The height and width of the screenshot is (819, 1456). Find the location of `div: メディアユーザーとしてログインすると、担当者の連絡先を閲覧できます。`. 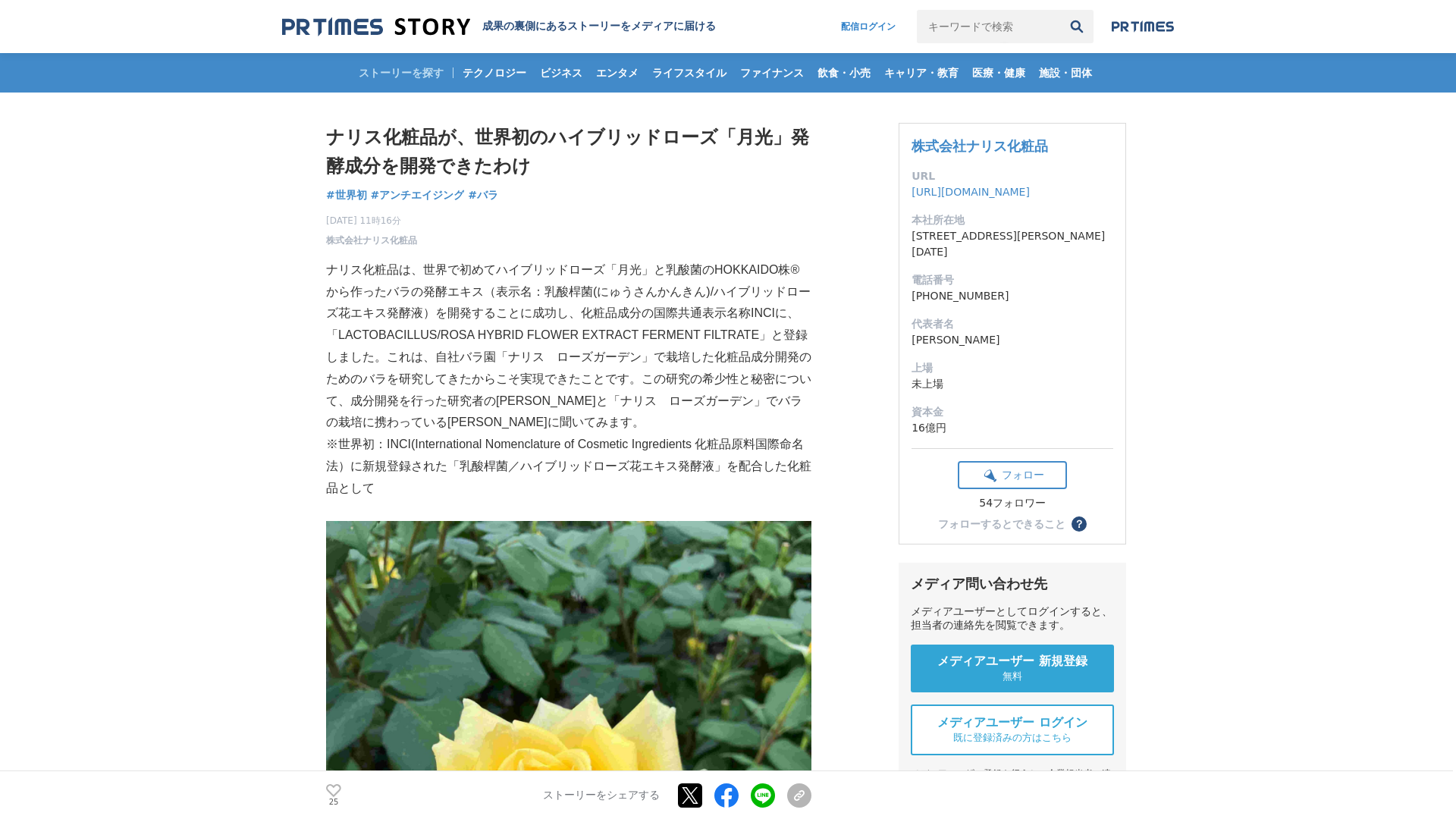

div: メディアユーザーとしてログインすると、担当者の連絡先を閲覧できます。 is located at coordinates (1012, 619).